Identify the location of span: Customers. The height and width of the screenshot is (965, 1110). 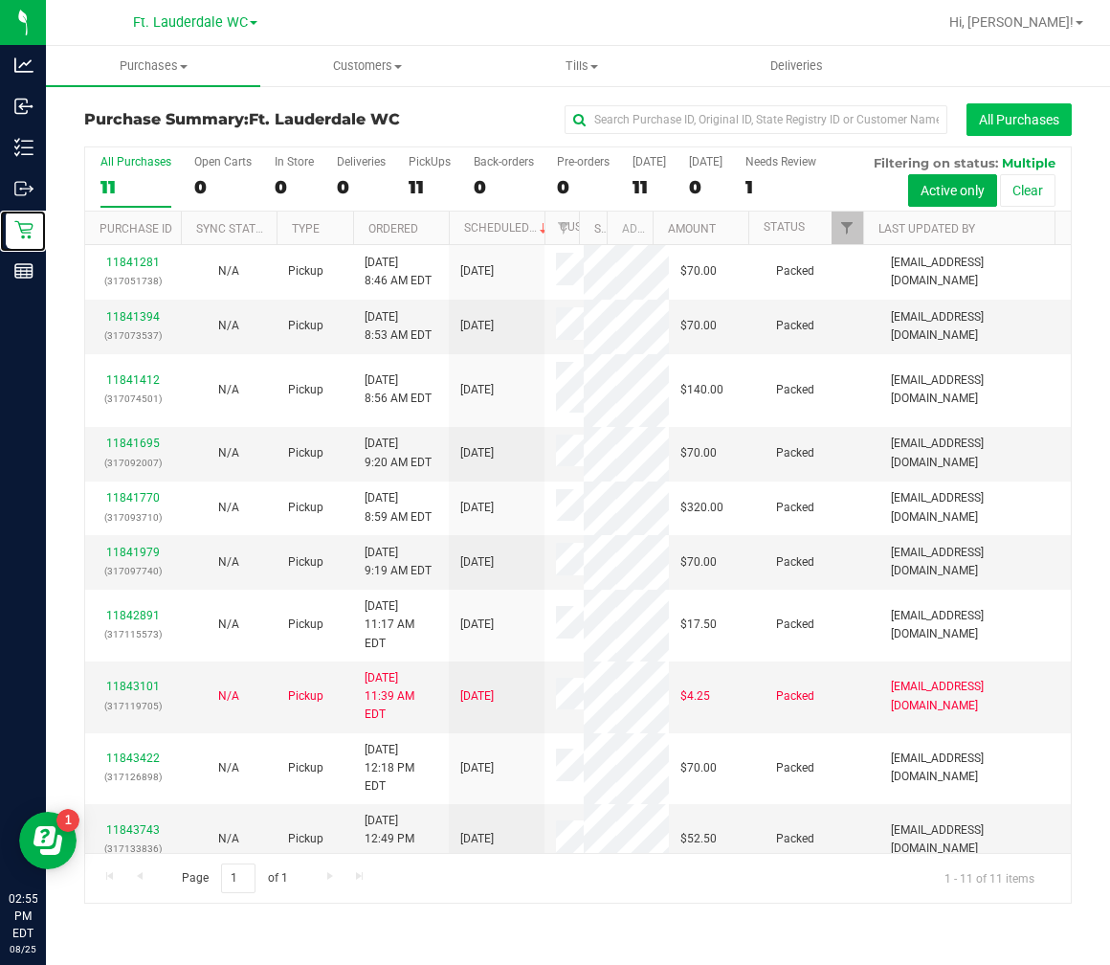
(368, 66).